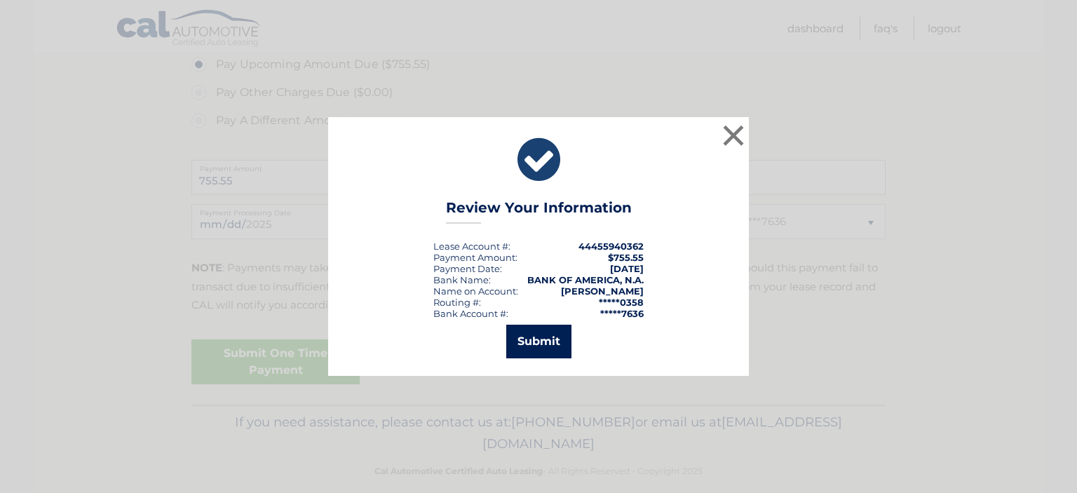 Image resolution: width=1077 pixels, height=493 pixels. I want to click on div: Bank Name:, so click(462, 280).